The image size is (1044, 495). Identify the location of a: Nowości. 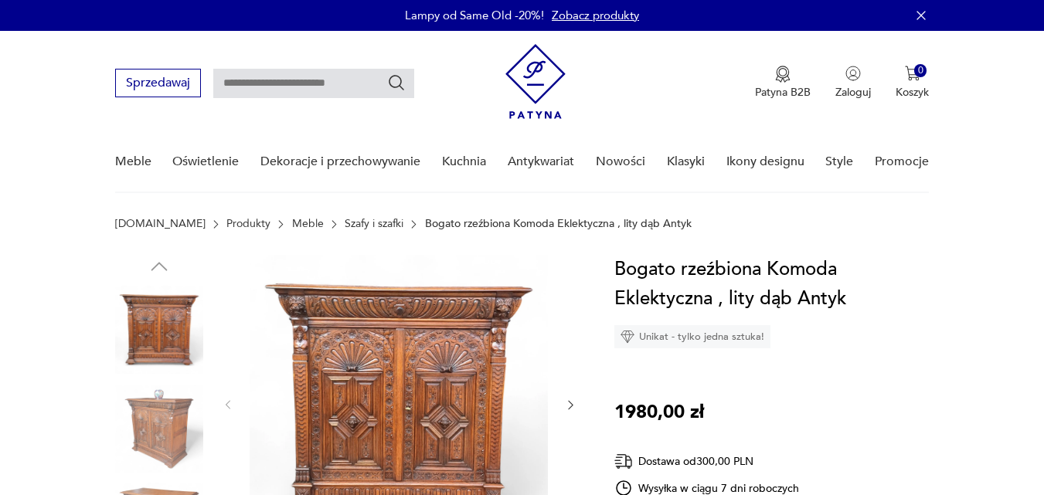
(621, 162).